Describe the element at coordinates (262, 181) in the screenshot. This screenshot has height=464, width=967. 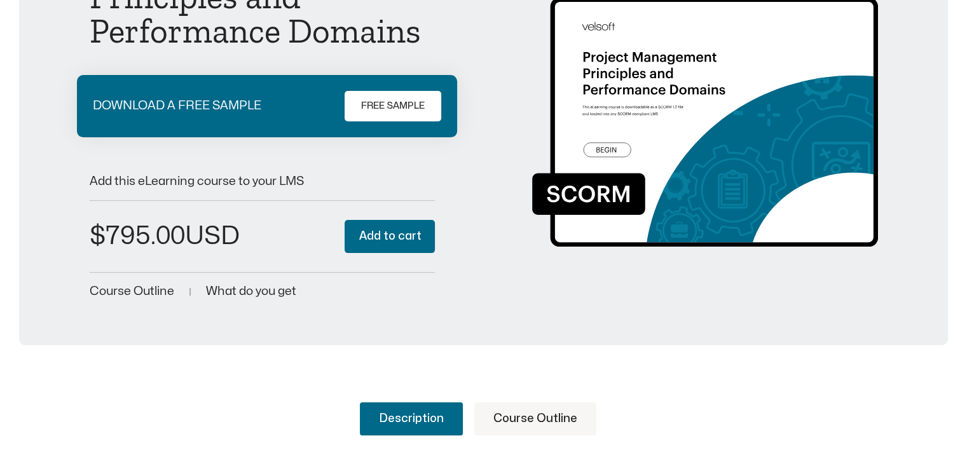
I see `p: Add this eLearning course to your LMS` at that location.